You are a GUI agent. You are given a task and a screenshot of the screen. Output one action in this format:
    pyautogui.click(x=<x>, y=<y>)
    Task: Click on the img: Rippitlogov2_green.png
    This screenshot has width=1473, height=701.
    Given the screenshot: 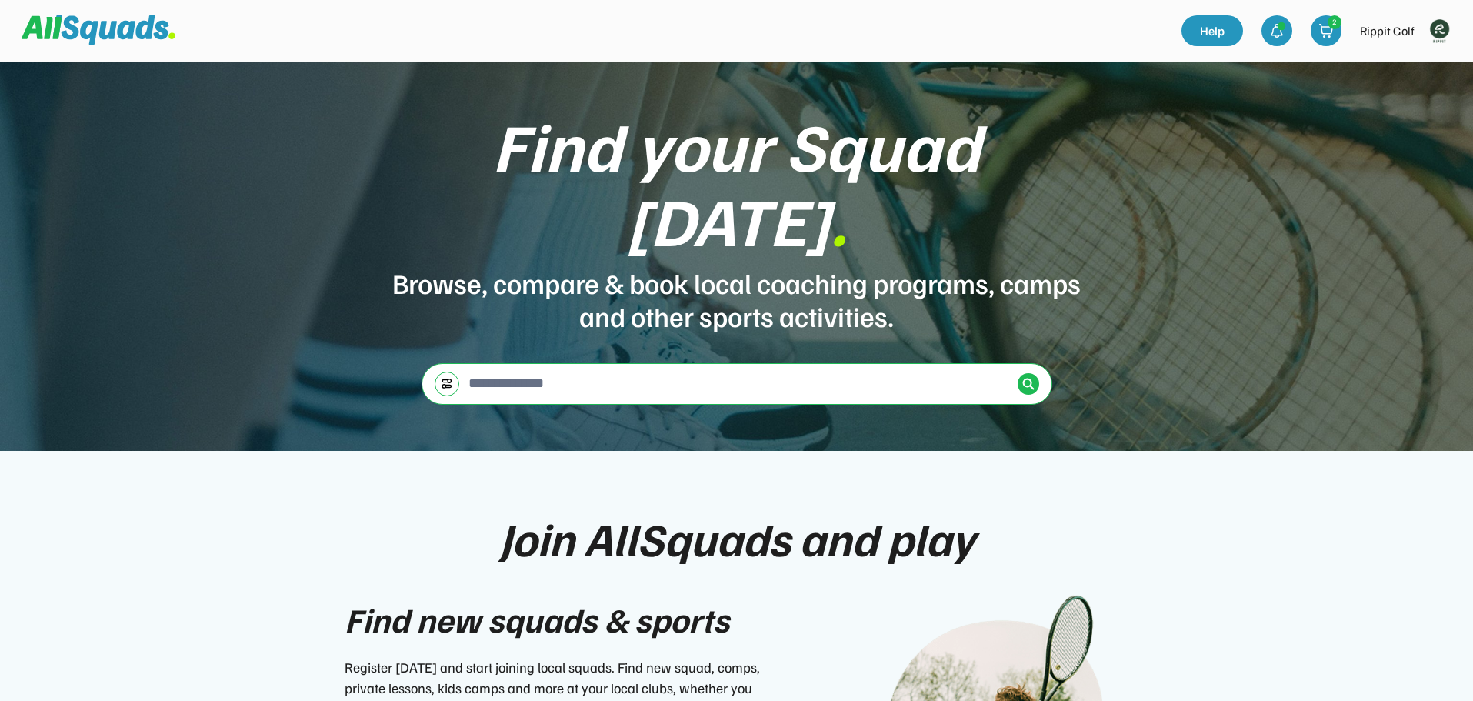 What is the action you would take?
    pyautogui.click(x=1440, y=31)
    